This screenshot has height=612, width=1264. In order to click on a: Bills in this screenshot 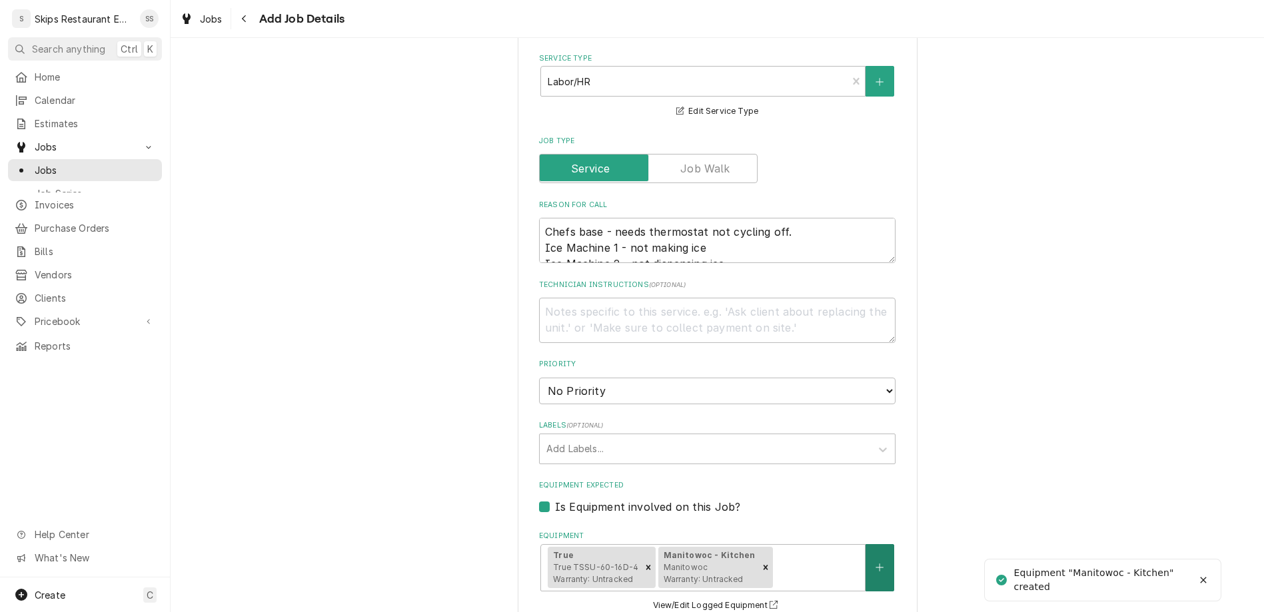, I will do `click(85, 251)`.